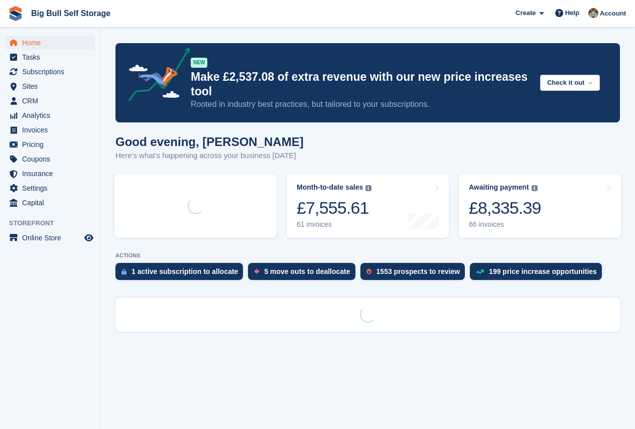  Describe the element at coordinates (52, 203) in the screenshot. I see `span: Capital` at that location.